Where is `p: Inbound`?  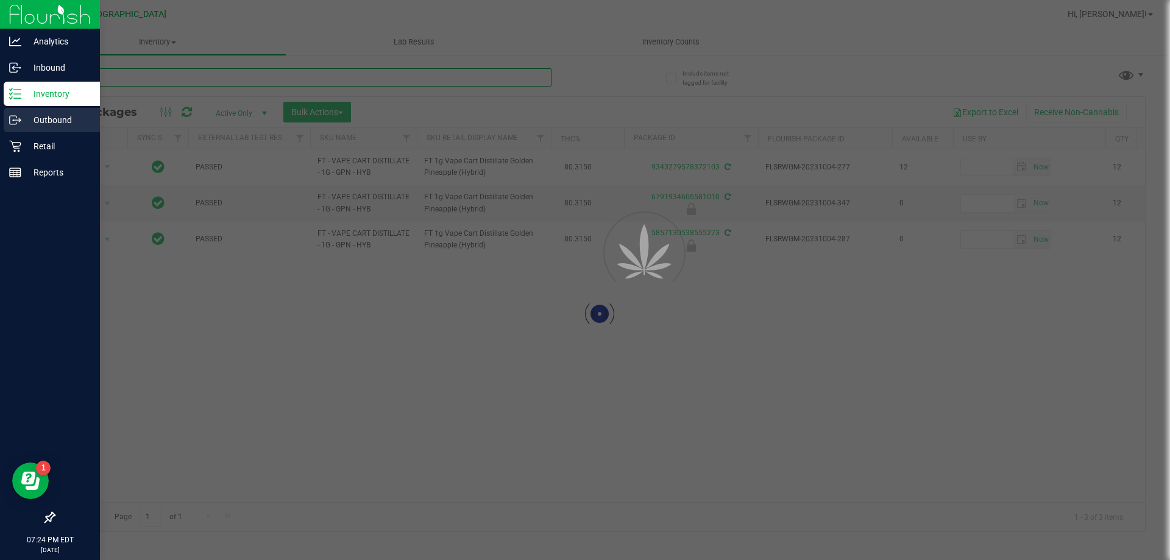
p: Inbound is located at coordinates (58, 68).